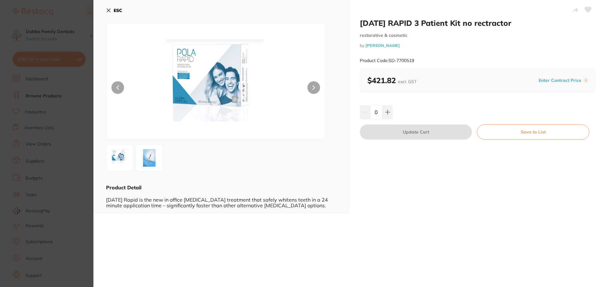 The image size is (606, 287). I want to click on small: restorative & cosmetic, so click(478, 35).